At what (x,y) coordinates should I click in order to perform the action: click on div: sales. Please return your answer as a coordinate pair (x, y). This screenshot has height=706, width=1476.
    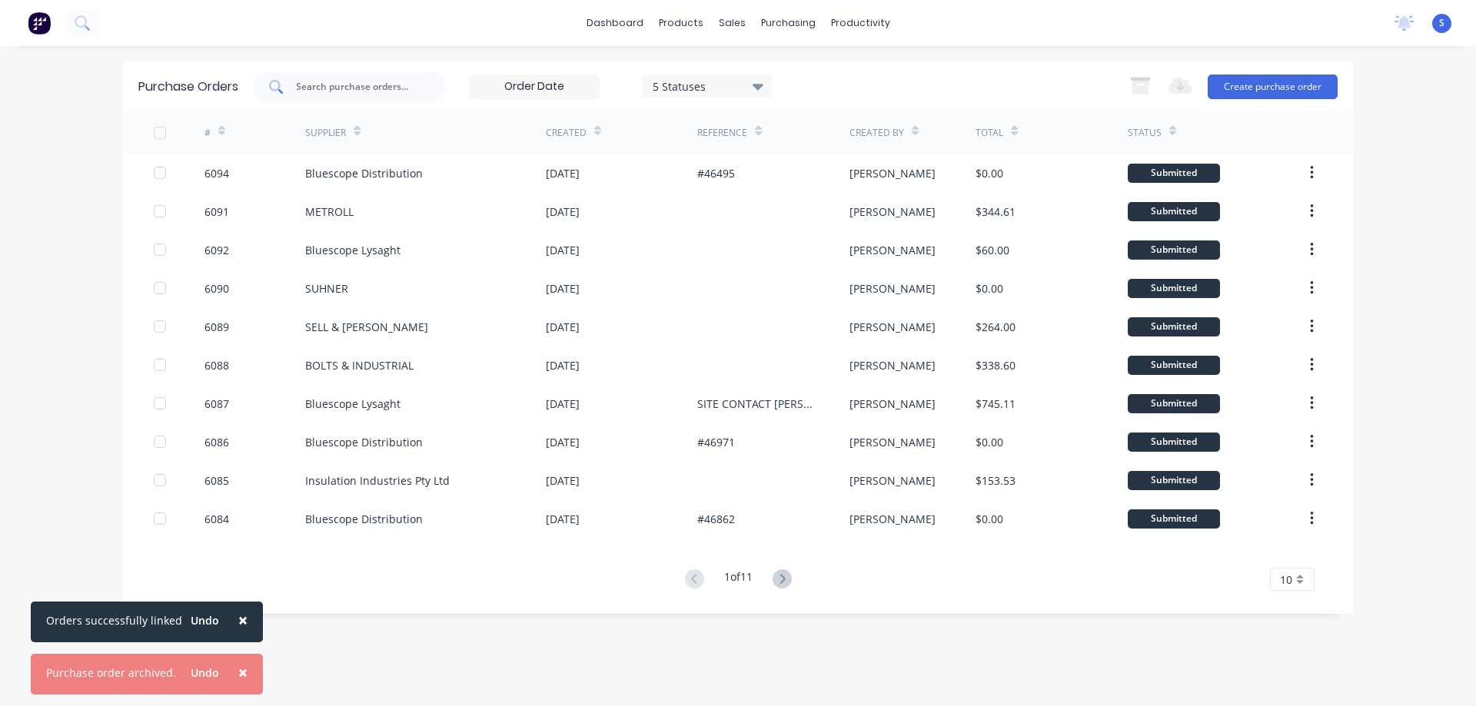
    Looking at the image, I should click on (732, 23).